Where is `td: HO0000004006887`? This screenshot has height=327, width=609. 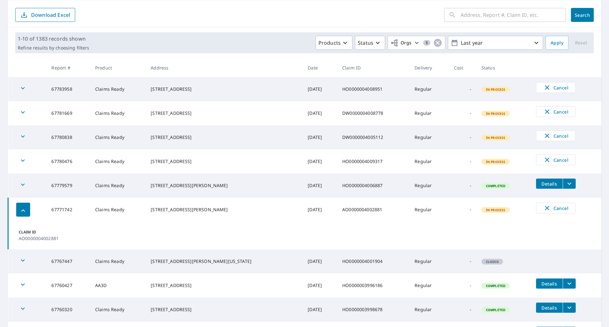
td: HO0000004006887 is located at coordinates (373, 186).